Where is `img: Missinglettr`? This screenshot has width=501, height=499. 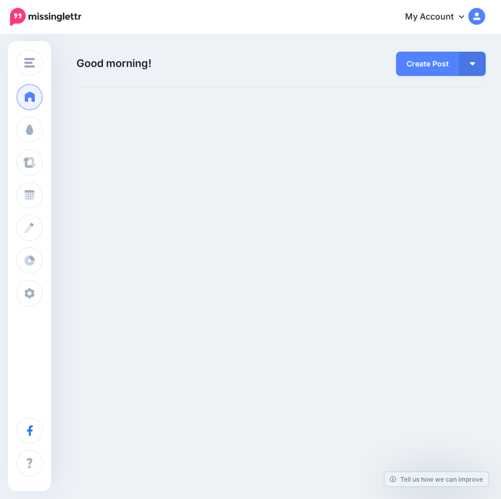 img: Missinglettr is located at coordinates (45, 17).